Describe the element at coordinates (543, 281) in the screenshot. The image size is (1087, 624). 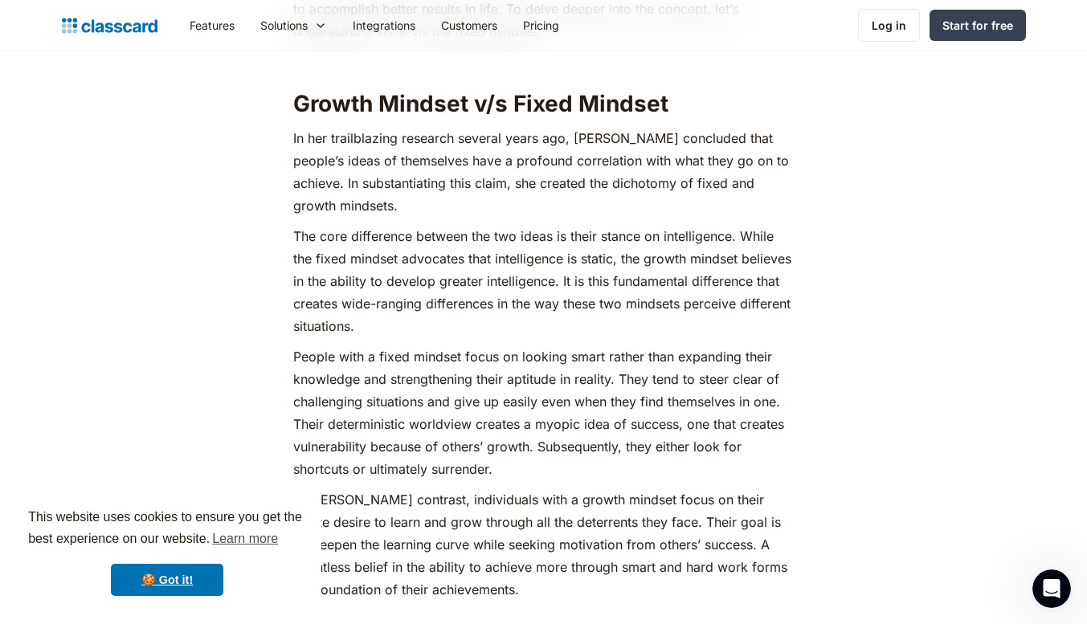
I see `p: The core difference between the two ideas is their stance on intelligence. While the fixed mindse...` at that location.